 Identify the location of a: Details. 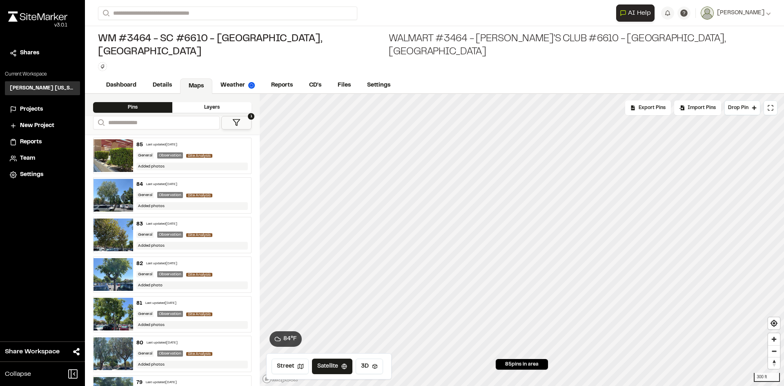
(162, 85).